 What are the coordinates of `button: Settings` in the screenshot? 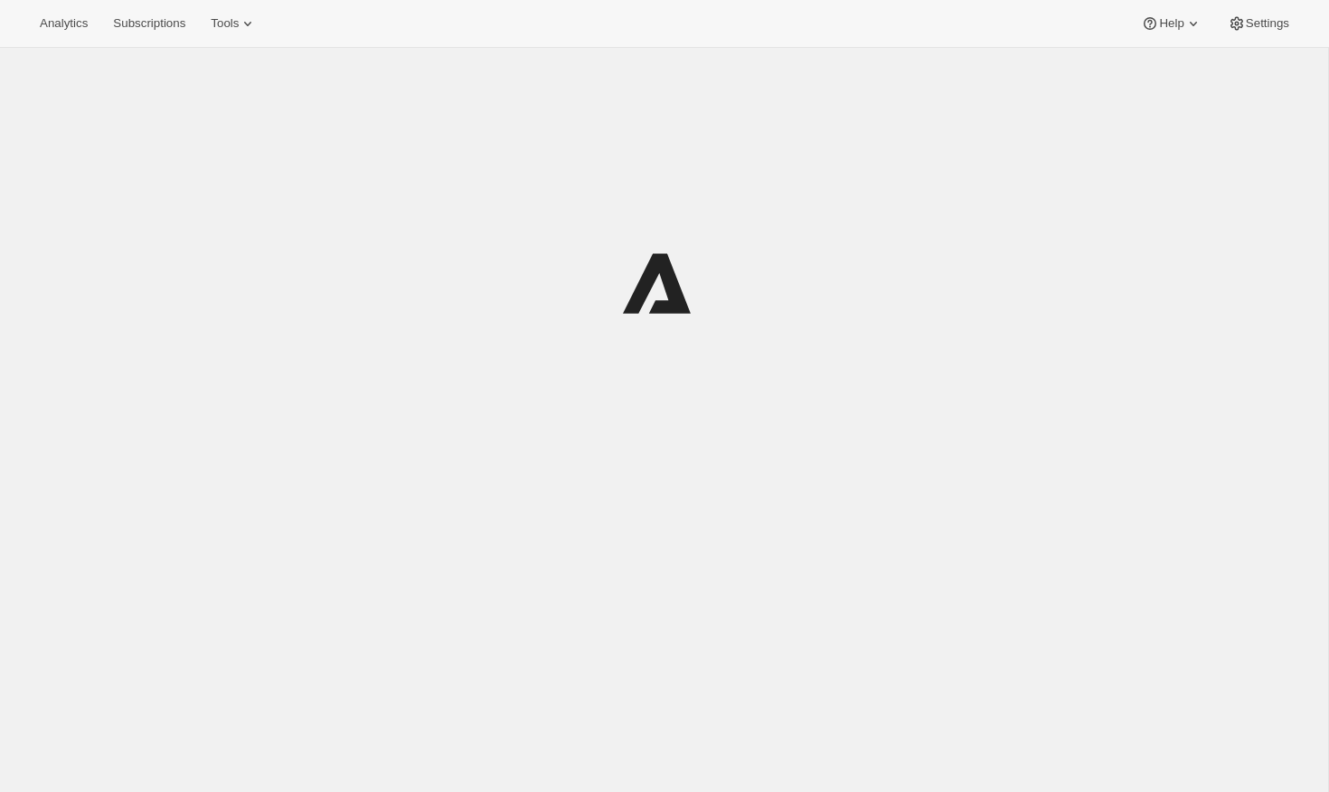 It's located at (1259, 24).